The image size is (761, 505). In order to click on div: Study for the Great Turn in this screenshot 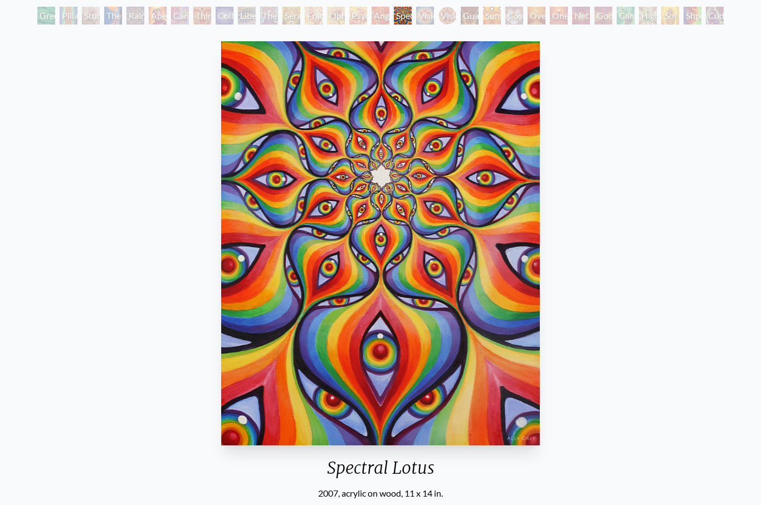, I will do `click(91, 16)`.